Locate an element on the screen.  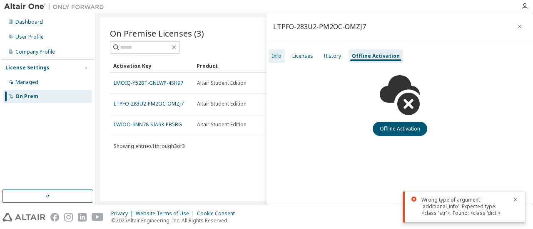
div: Offline Activation is located at coordinates (375, 56).